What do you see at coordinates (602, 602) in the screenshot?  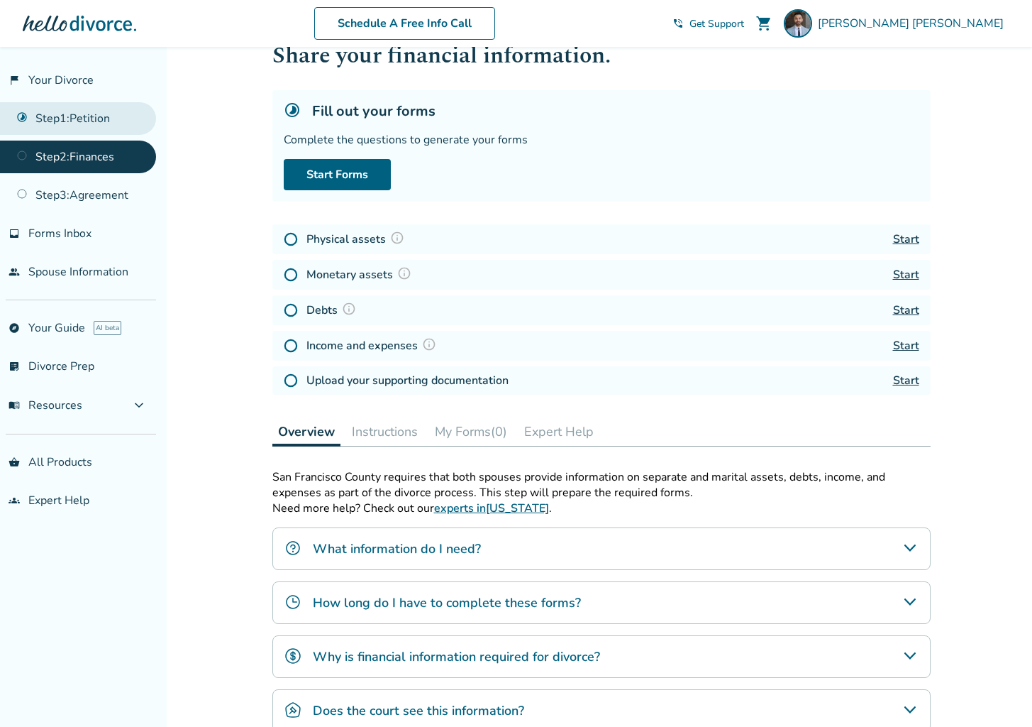 I see `div: How long do I have to complete these forms?` at bounding box center [602, 602].